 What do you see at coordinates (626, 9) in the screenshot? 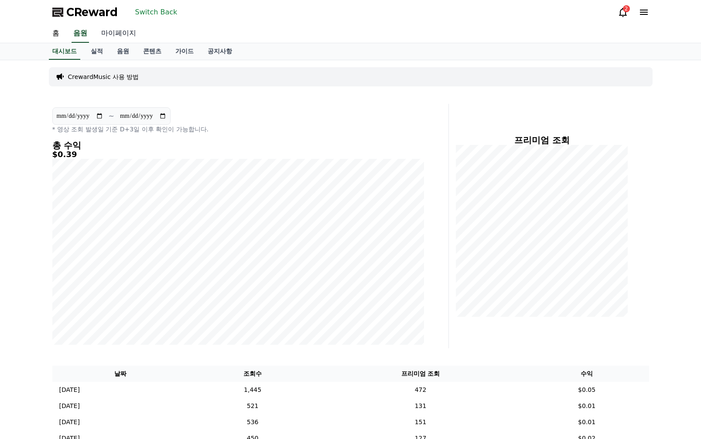
I see `div: 2` at bounding box center [626, 9].